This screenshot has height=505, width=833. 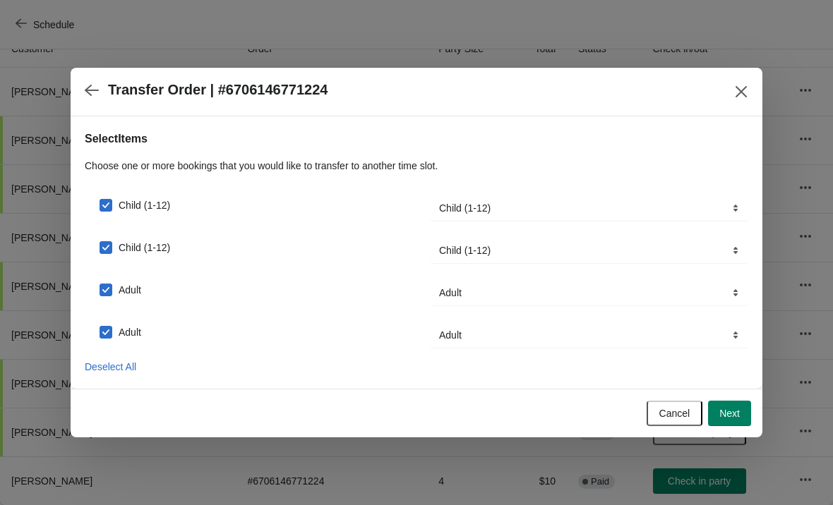 What do you see at coordinates (110, 367) in the screenshot?
I see `span: Deselect All` at bounding box center [110, 367].